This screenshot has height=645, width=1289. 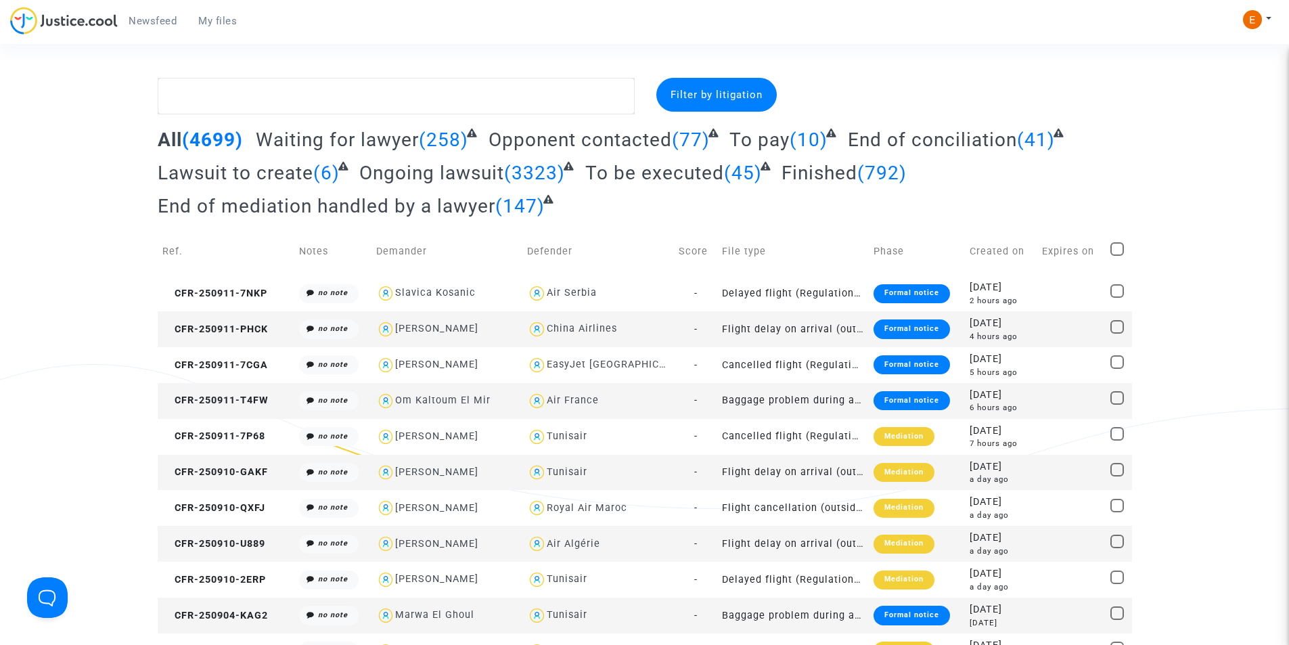 I want to click on span: Lawsuit to create, so click(x=236, y=173).